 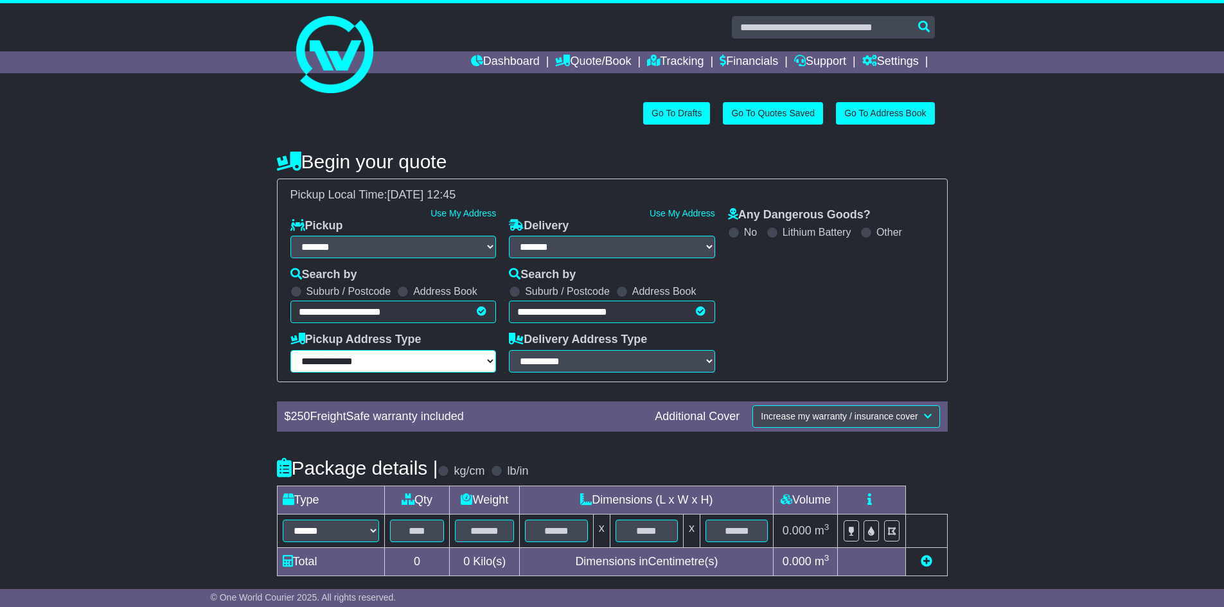 I want to click on label: Other, so click(x=889, y=232).